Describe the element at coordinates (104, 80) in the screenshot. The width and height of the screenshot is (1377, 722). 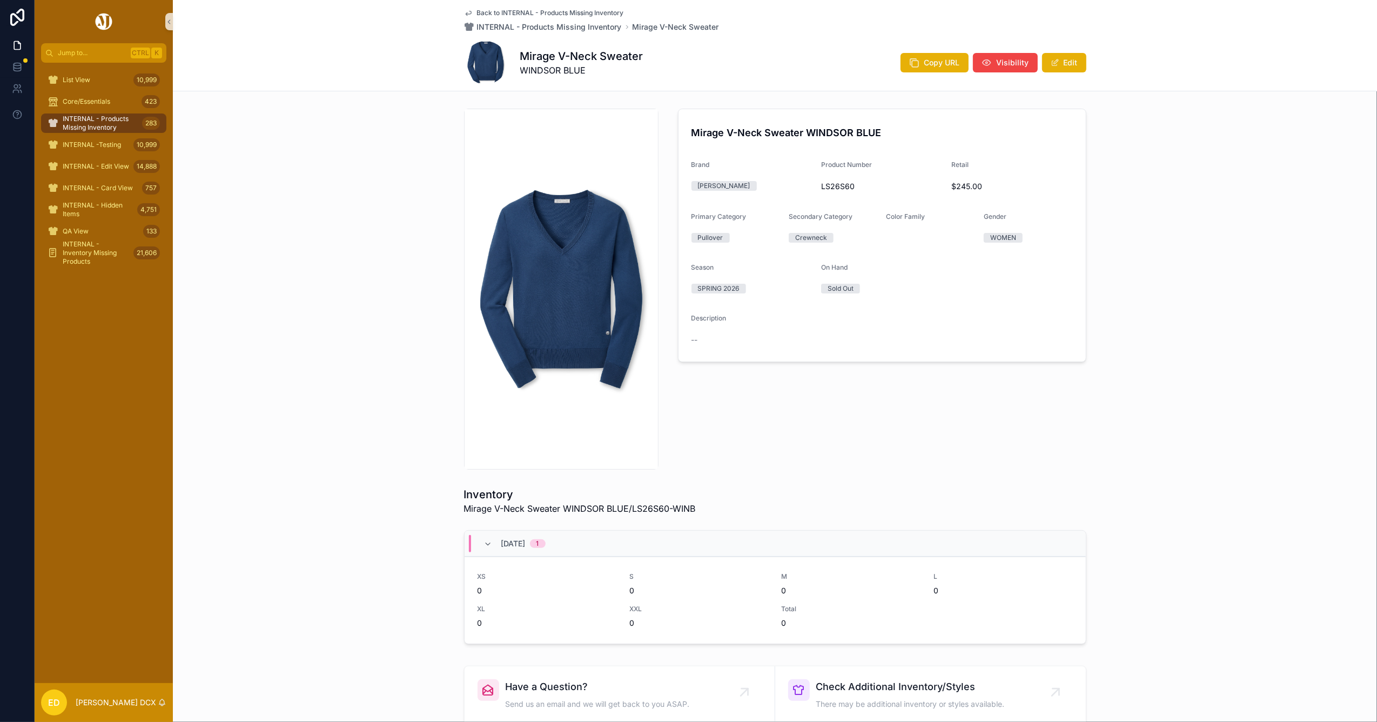
I see `a: List View10,999` at that location.